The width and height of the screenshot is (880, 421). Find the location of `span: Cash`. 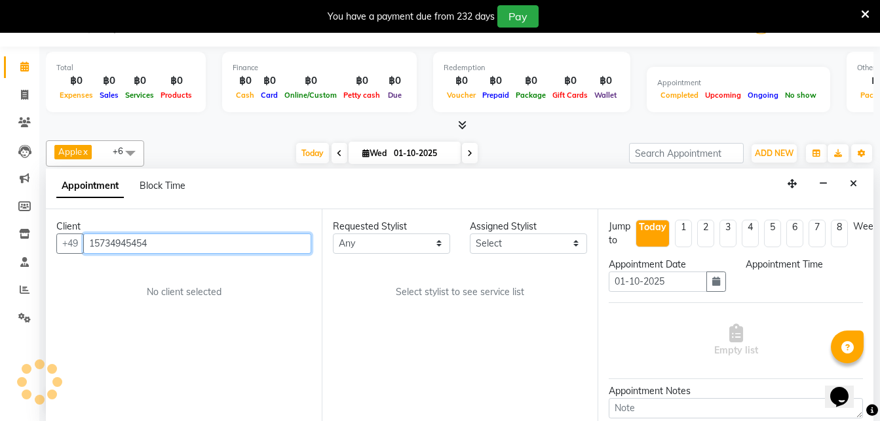

span: Cash is located at coordinates (245, 95).